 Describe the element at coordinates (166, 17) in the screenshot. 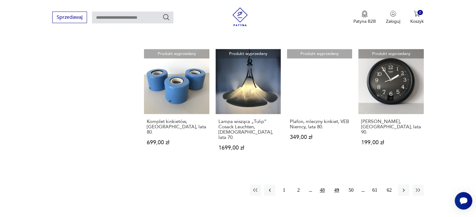

I see `button: Szukaj` at that location.